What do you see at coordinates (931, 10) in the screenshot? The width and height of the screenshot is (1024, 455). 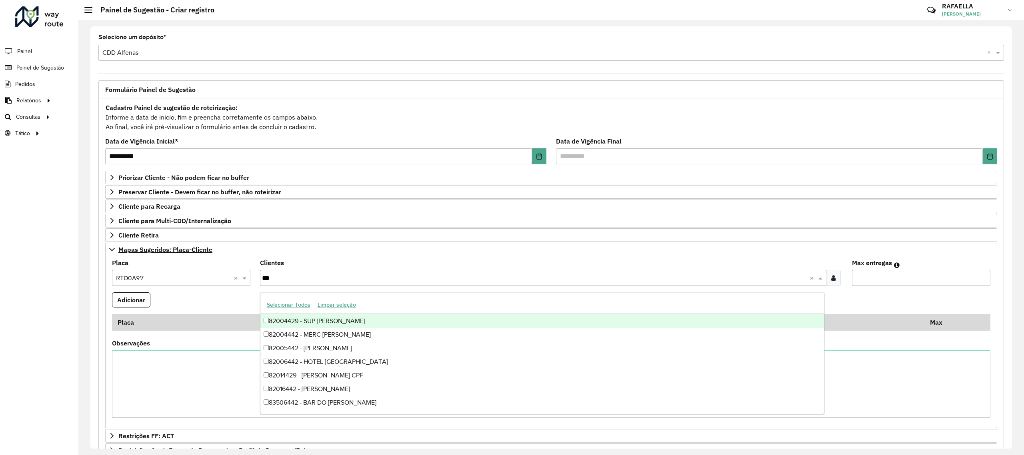 I see `a: Contato Rápido` at bounding box center [931, 10].